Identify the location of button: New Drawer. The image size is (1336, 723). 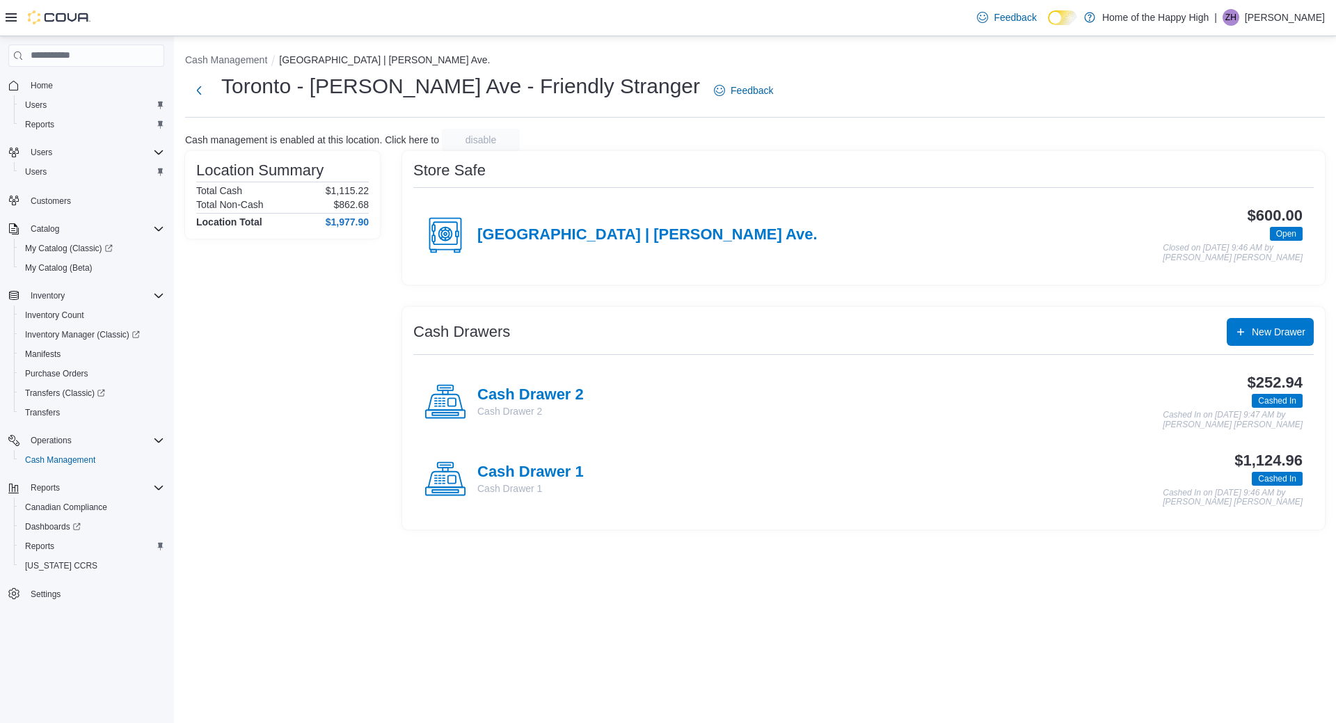
(1270, 332).